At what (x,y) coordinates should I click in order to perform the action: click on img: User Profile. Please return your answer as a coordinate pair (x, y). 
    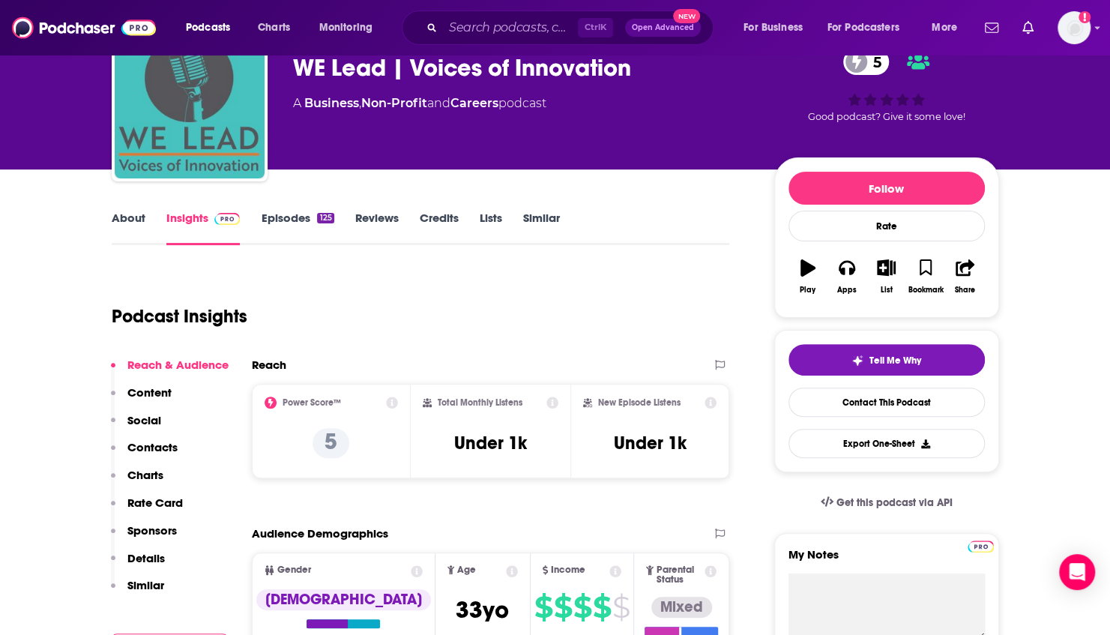
    Looking at the image, I should click on (1074, 28).